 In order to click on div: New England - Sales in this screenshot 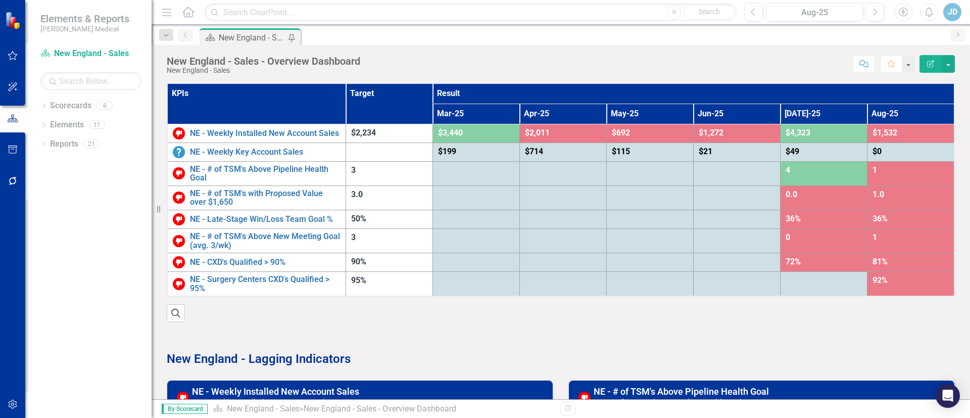, I will do `click(263, 70)`.